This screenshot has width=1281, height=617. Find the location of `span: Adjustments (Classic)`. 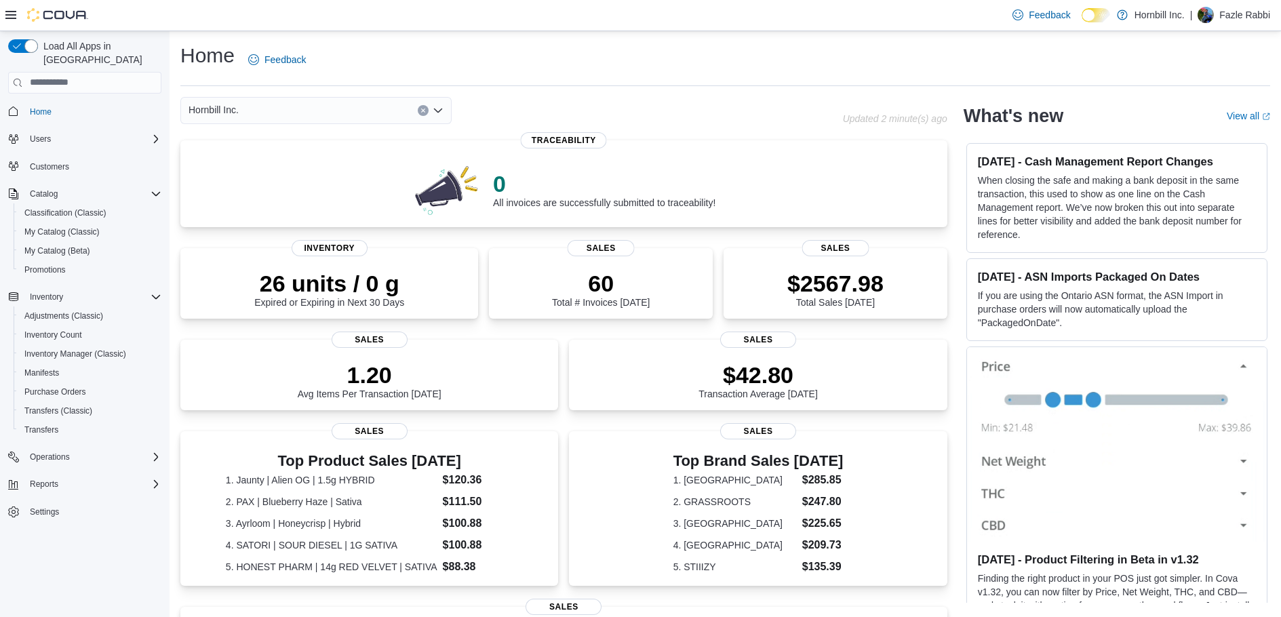

span: Adjustments (Classic) is located at coordinates (64, 316).